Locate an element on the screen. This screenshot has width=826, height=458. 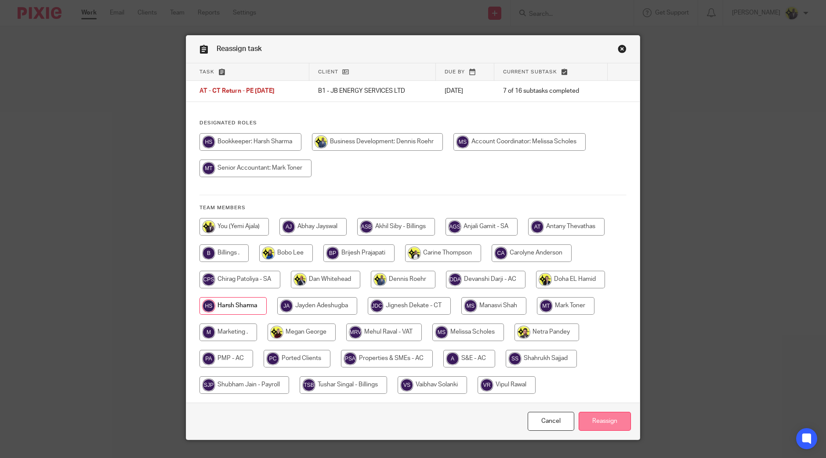
td: 7 of 16 subtasks completed is located at coordinates (551, 91).